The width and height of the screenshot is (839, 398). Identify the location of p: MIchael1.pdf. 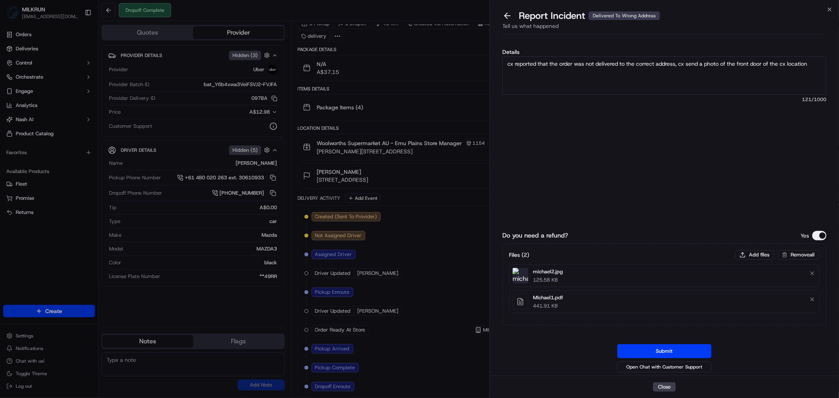
(548, 298).